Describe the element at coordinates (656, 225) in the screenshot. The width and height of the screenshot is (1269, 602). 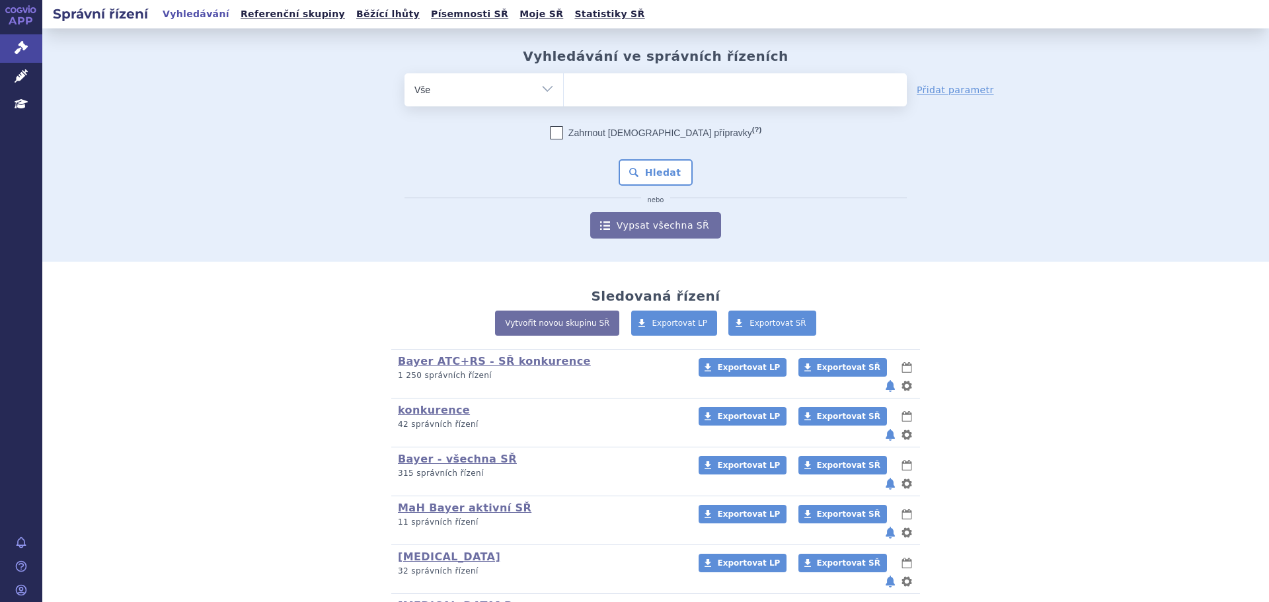
I see `a: Vypsat všechna SŘ` at that location.